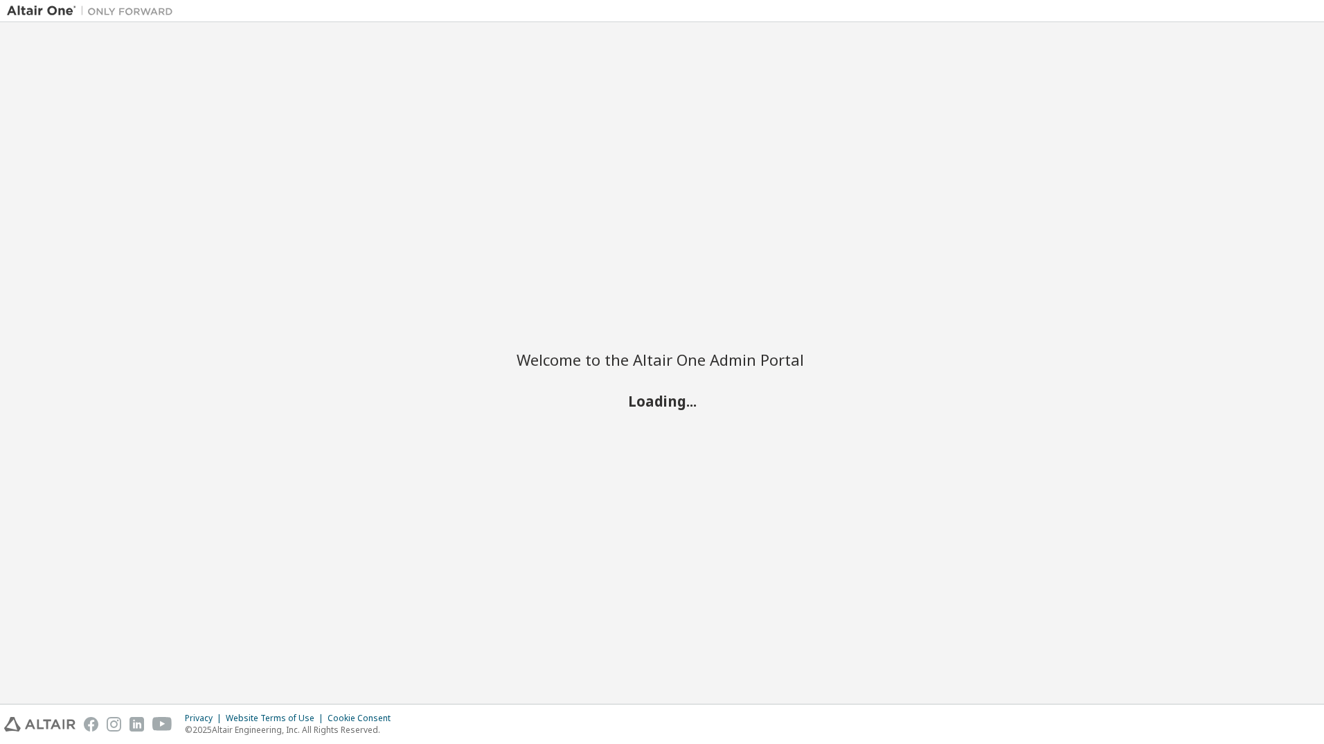 Image resolution: width=1324 pixels, height=744 pixels. I want to click on div: Cookie Consent, so click(363, 718).